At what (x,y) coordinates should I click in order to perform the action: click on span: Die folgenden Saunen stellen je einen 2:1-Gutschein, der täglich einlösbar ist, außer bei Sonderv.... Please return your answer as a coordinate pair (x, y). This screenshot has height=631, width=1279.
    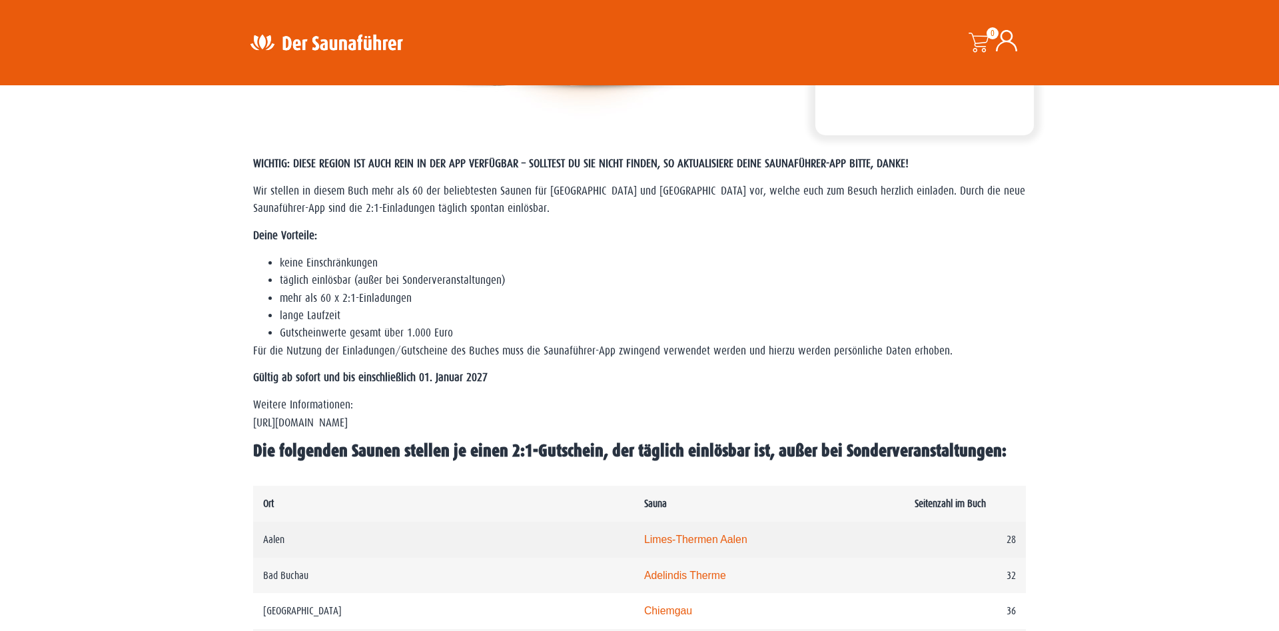
    Looking at the image, I should click on (630, 450).